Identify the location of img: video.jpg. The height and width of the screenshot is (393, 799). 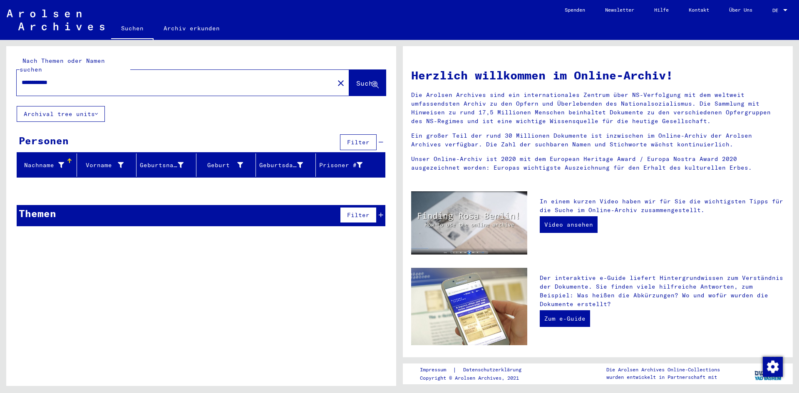
(469, 223).